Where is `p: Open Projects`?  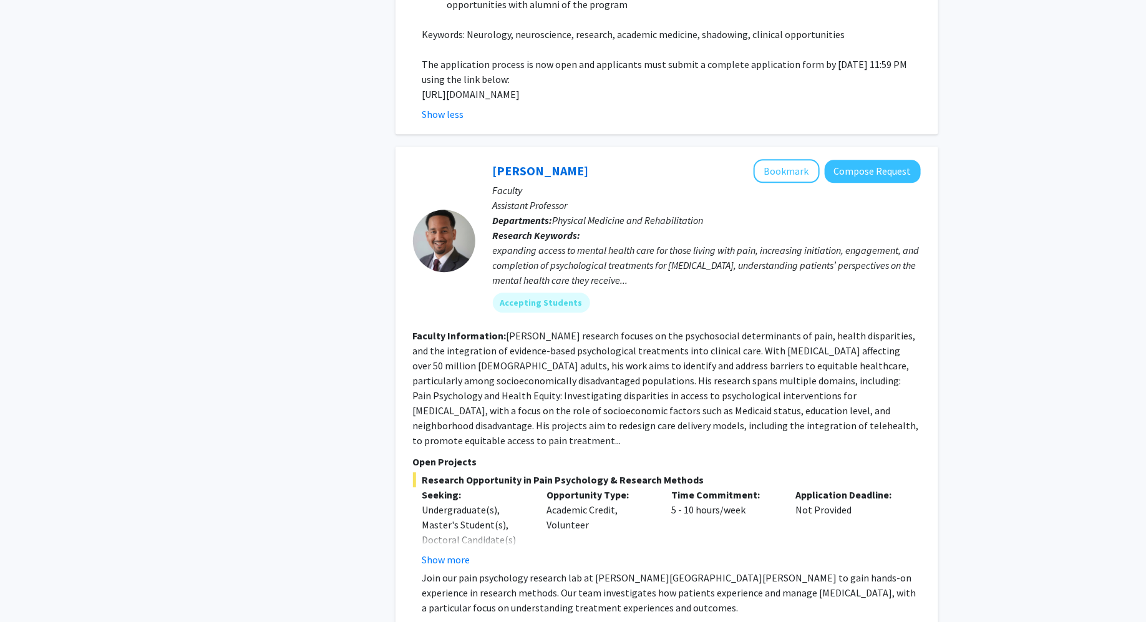
p: Open Projects is located at coordinates (667, 462).